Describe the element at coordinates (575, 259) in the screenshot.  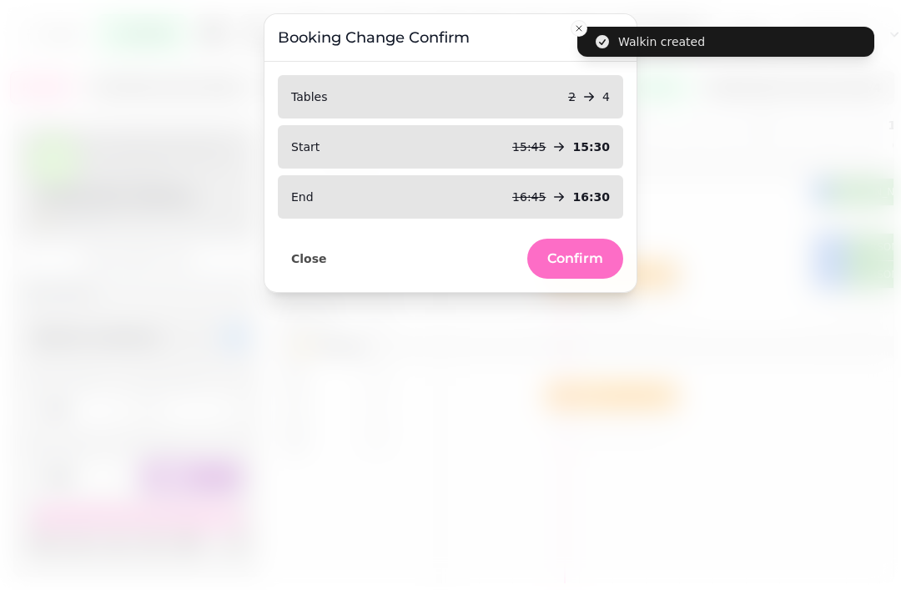
I see `span: Confirm` at that location.